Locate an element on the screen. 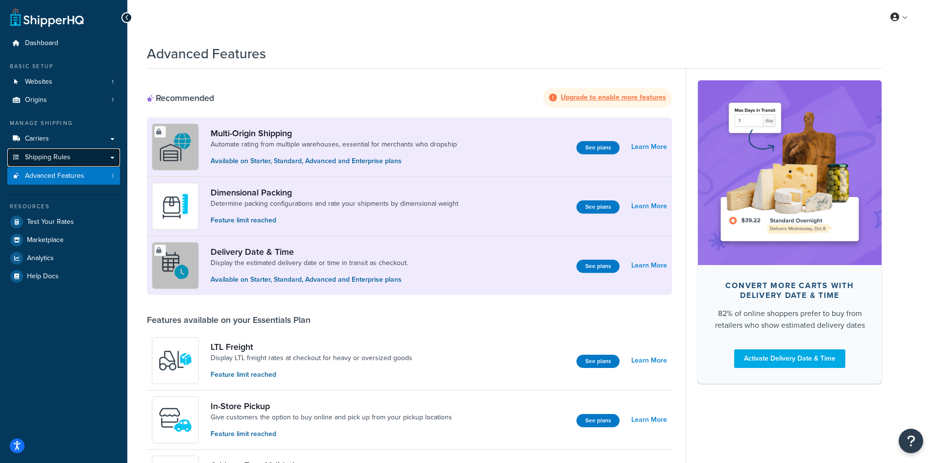 This screenshot has height=463, width=933. span: Help Docs is located at coordinates (43, 276).